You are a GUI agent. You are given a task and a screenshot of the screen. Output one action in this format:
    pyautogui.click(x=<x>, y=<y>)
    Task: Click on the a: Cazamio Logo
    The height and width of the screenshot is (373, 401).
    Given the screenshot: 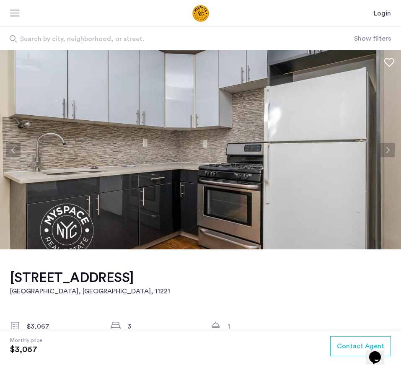 What is the action you would take?
    pyautogui.click(x=200, y=13)
    